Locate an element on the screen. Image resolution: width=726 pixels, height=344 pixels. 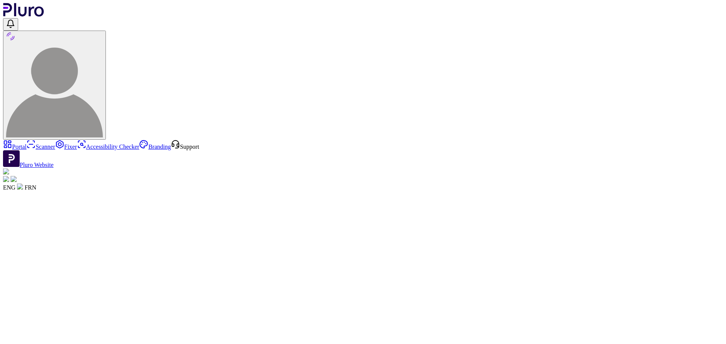
a: Open Support screen is located at coordinates (185, 147).